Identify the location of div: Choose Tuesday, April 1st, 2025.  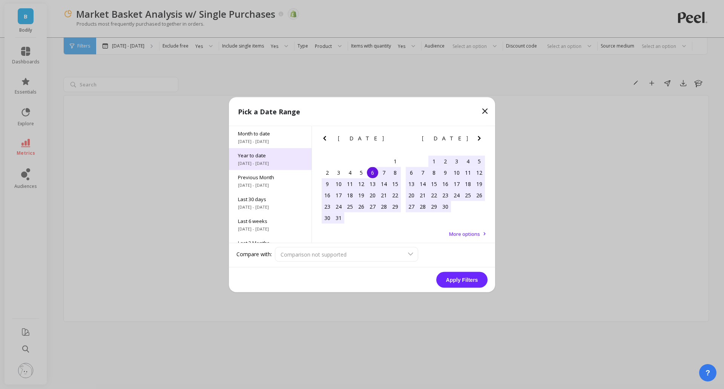
(434, 161).